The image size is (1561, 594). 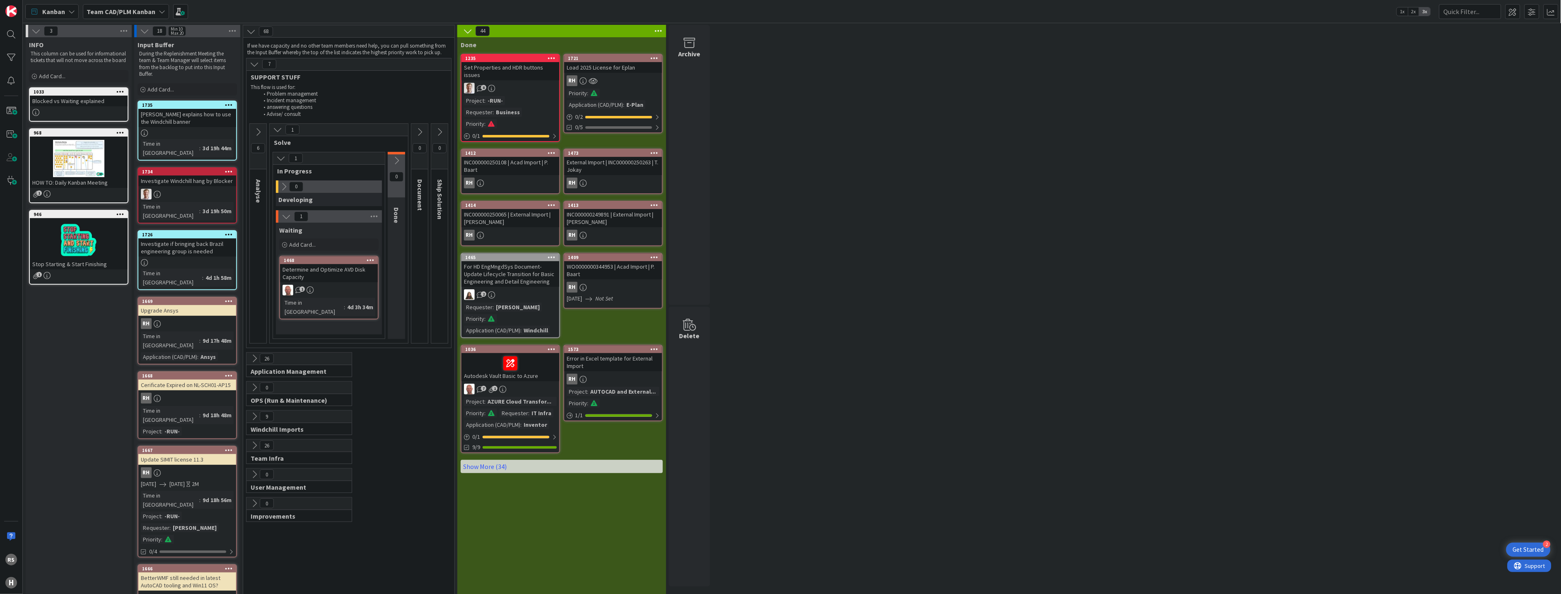 What do you see at coordinates (510, 71) in the screenshot?
I see `div: Set Properties and HDR buttons issues` at bounding box center [510, 71].